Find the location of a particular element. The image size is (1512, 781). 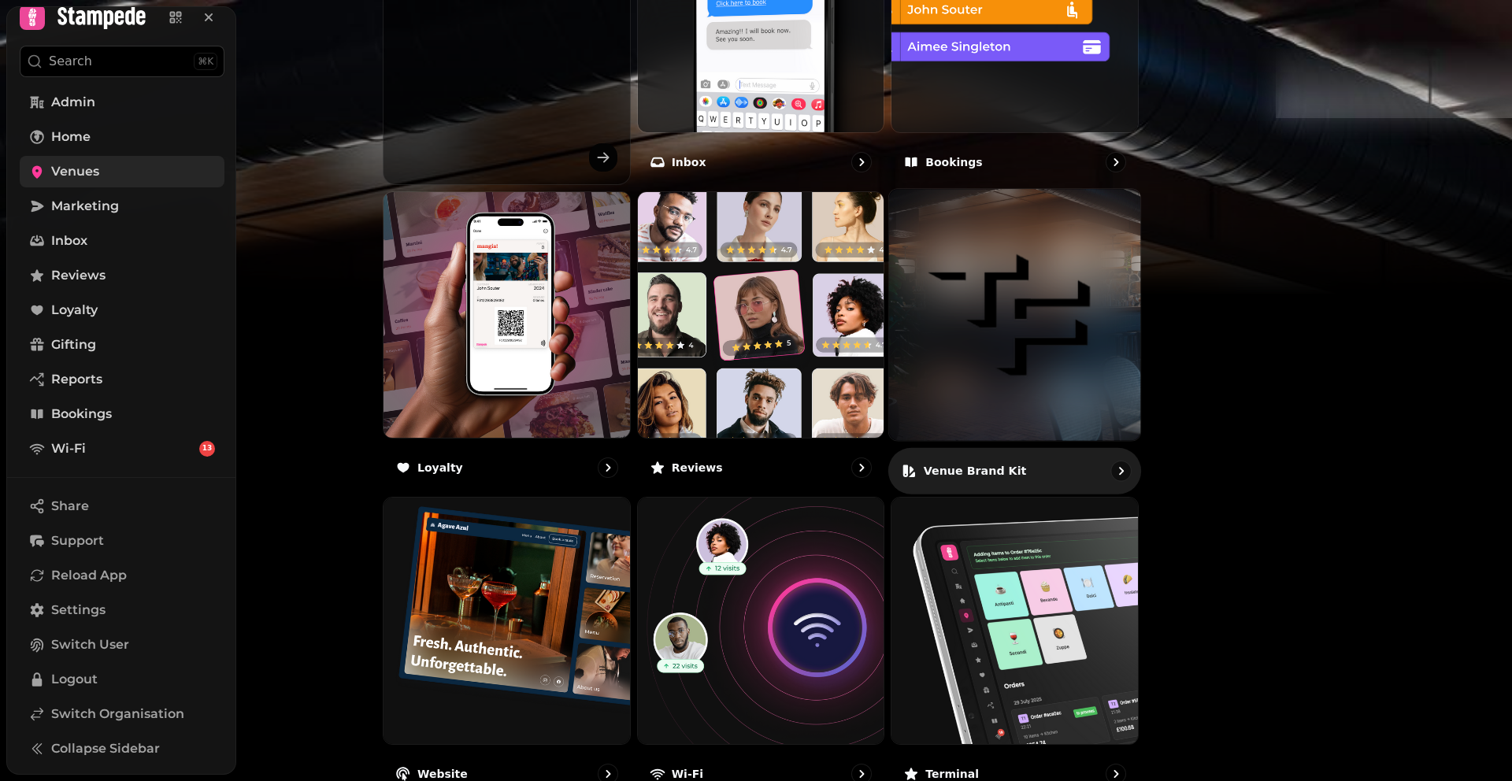

button: Switch User is located at coordinates (122, 645).